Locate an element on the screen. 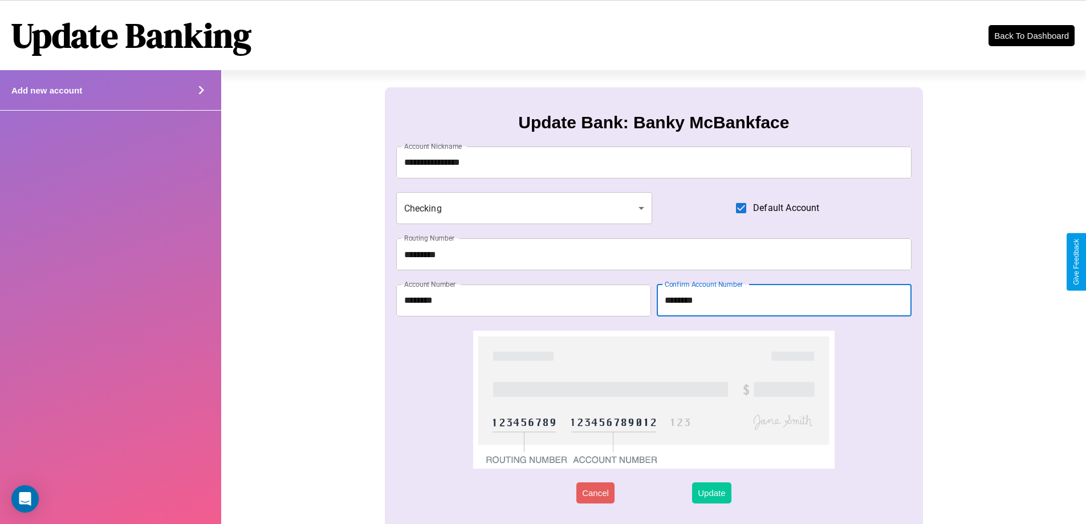 This screenshot has width=1086, height=524. button: Cancel is located at coordinates (595, 493).